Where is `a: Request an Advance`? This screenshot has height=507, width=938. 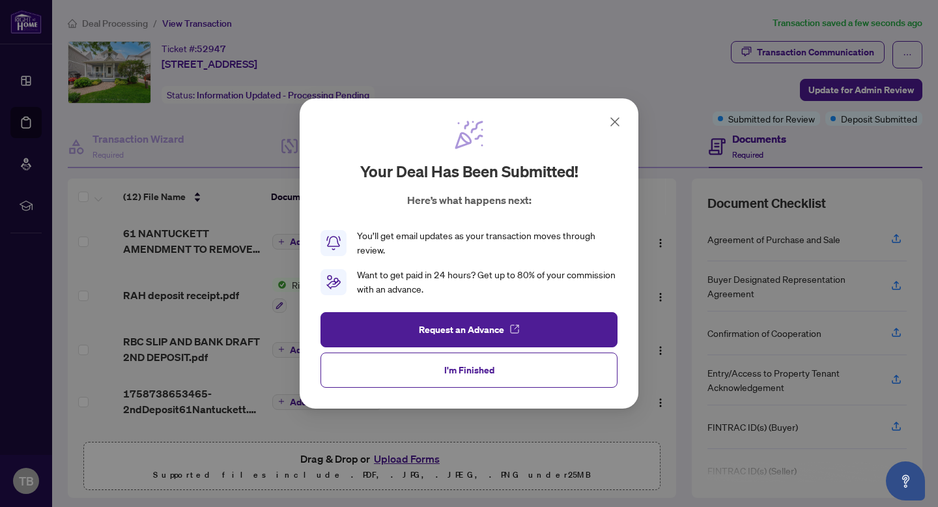
a: Request an Advance is located at coordinates (469, 330).